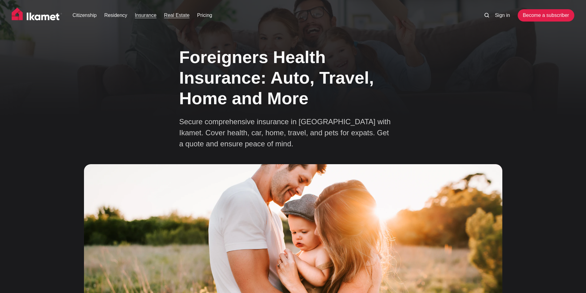 The image size is (586, 293). I want to click on h1: Foreigners Health Insurance: Auto, Travel, Home and More, so click(293, 78).